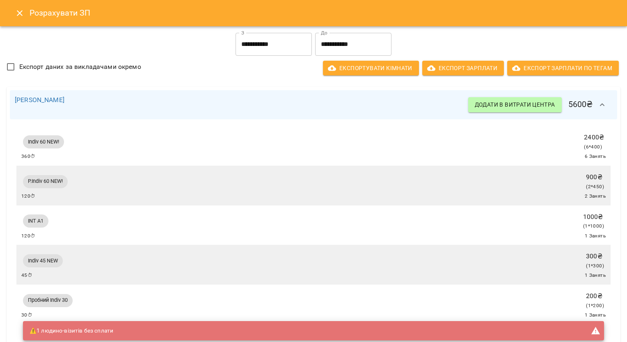  What do you see at coordinates (540, 105) in the screenshot?
I see `h6: 5600 ₴` at bounding box center [540, 105].